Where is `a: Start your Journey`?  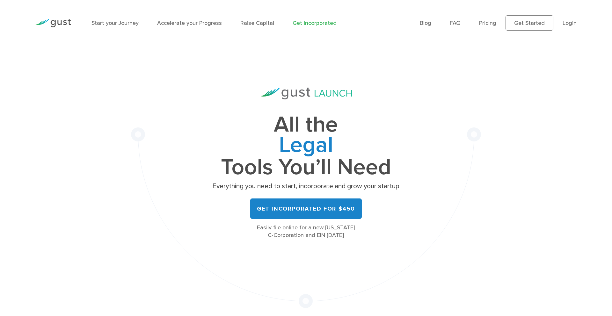 a: Start your Journey is located at coordinates (115, 23).